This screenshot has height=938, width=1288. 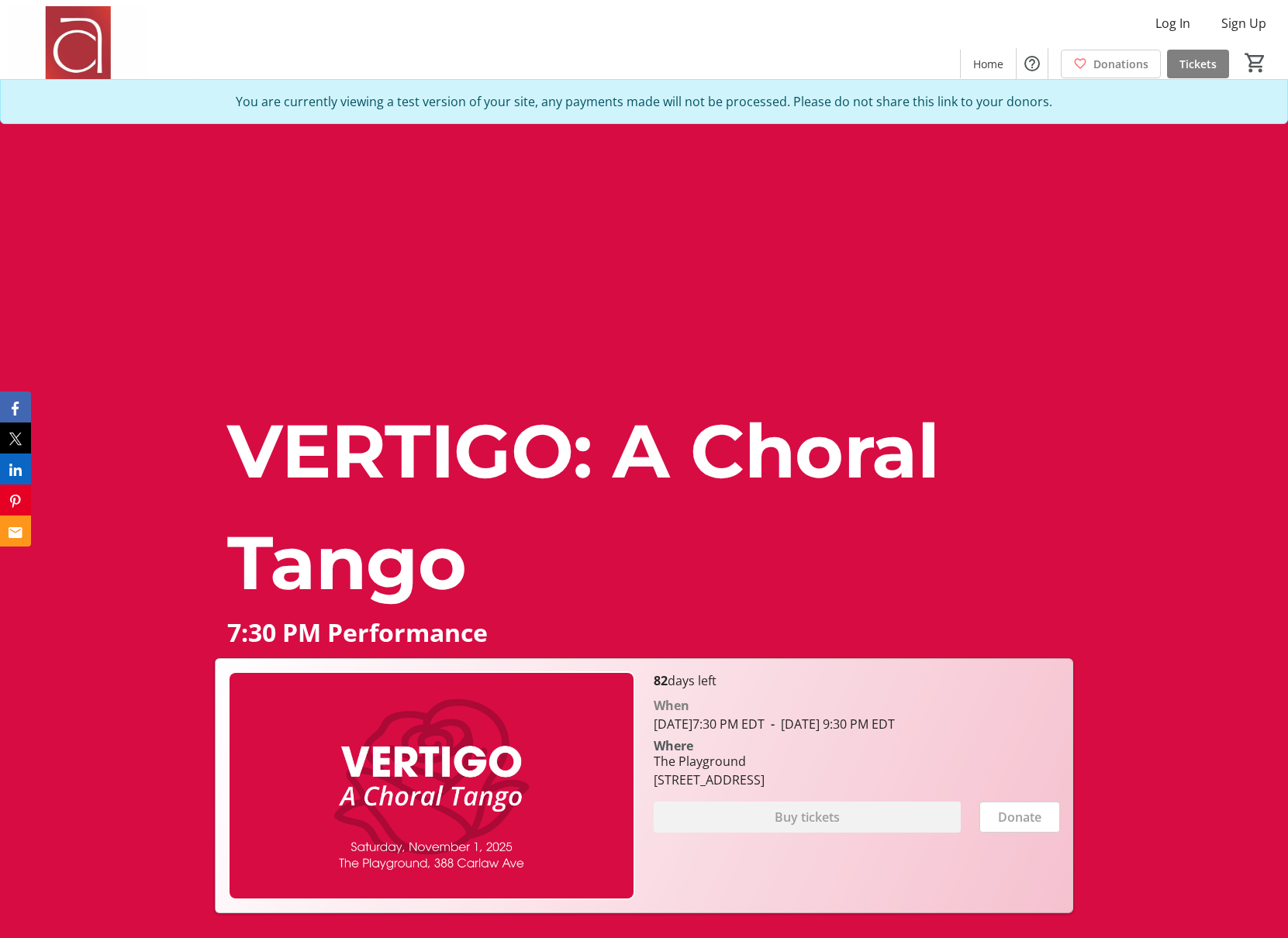 What do you see at coordinates (644, 632) in the screenshot?
I see `p: 7:30 PM Performance` at bounding box center [644, 632].